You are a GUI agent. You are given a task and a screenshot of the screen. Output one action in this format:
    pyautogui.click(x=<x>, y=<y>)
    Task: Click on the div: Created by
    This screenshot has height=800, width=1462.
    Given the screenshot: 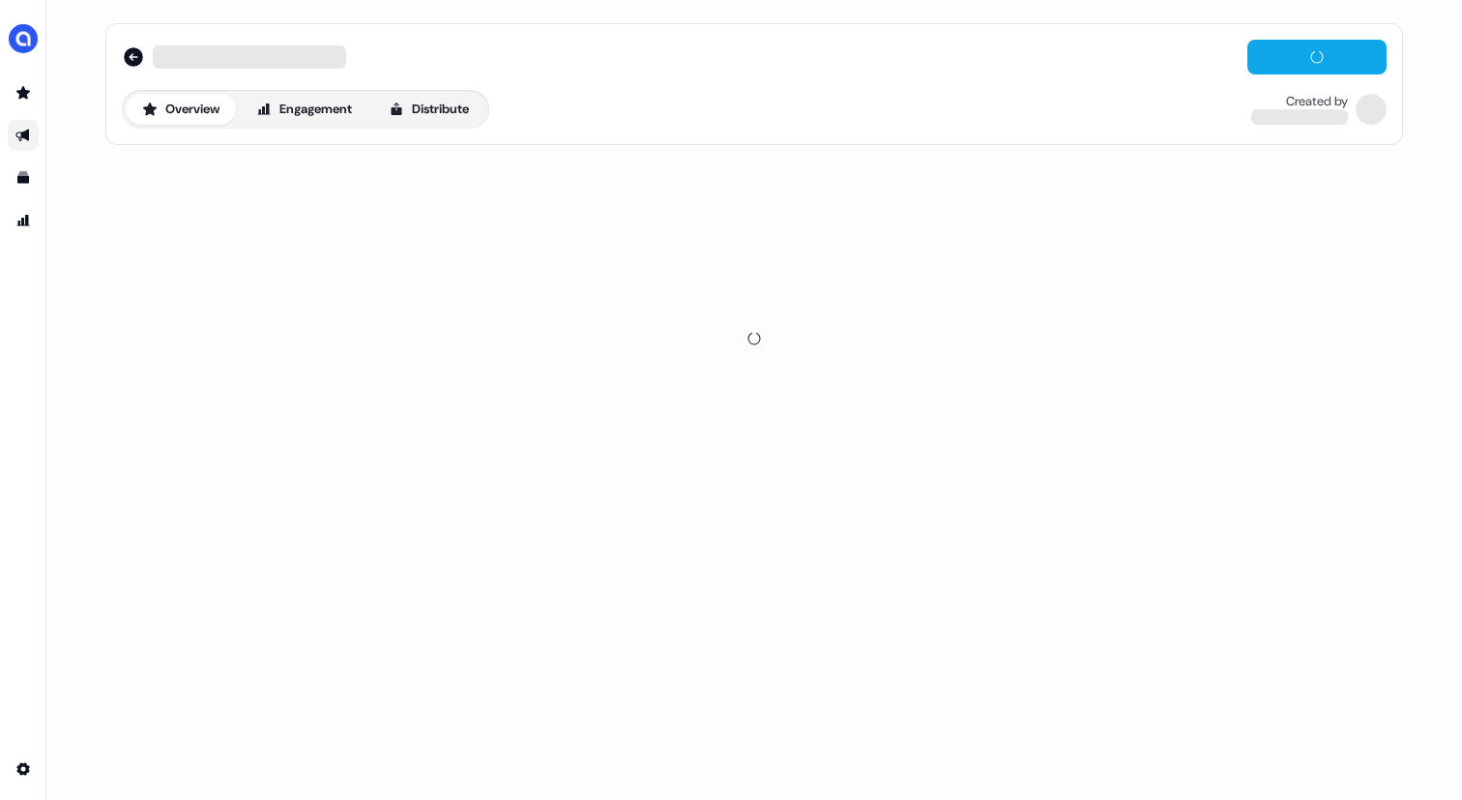 What is the action you would take?
    pyautogui.click(x=1317, y=102)
    